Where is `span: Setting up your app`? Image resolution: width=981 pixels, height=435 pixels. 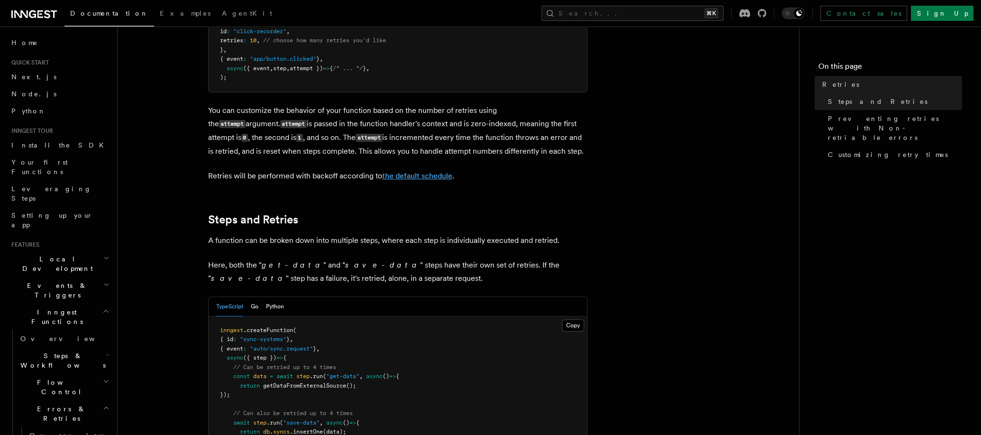 span: Setting up your app is located at coordinates (52, 220).